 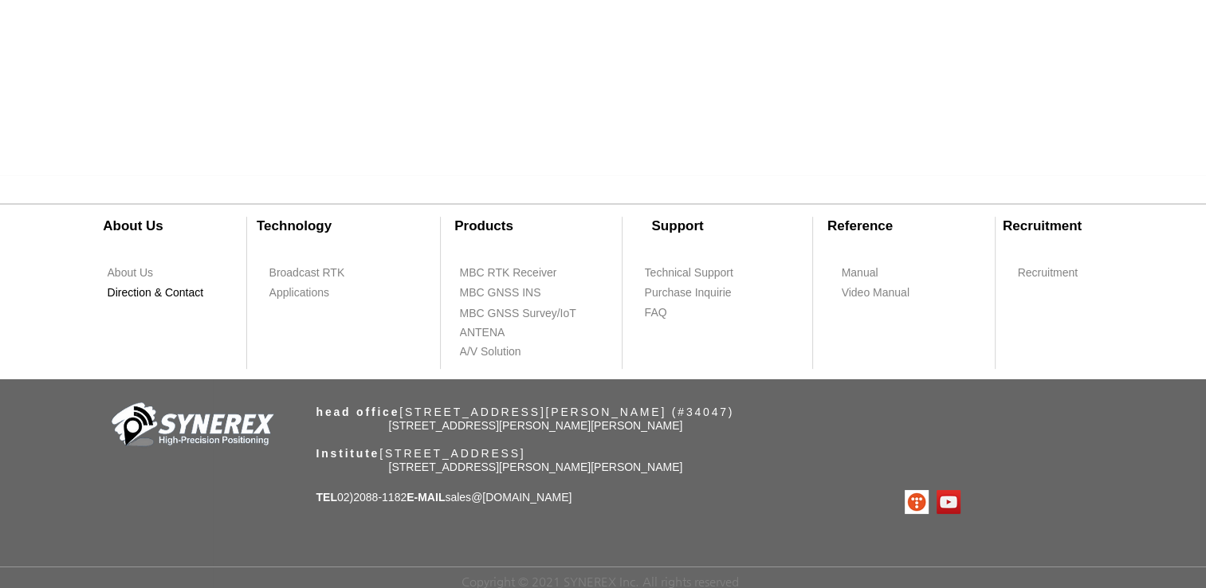 What do you see at coordinates (917, 502) in the screenshot?
I see `a: 티스토리로고` at bounding box center [917, 502].